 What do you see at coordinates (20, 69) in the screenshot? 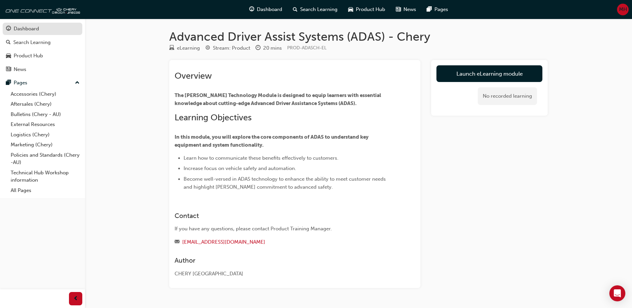
I see `div: News` at bounding box center [20, 69].